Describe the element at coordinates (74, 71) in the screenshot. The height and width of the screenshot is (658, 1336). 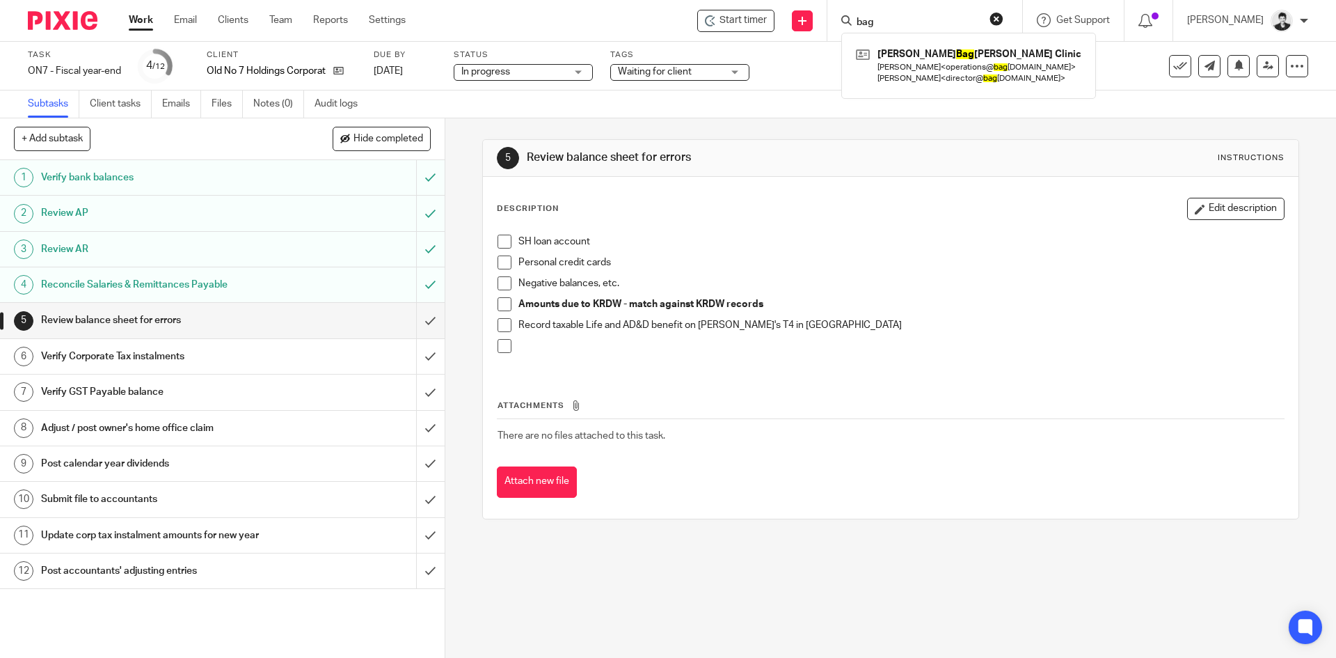
I see `div: ON7 - Fiscal year-end` at that location.